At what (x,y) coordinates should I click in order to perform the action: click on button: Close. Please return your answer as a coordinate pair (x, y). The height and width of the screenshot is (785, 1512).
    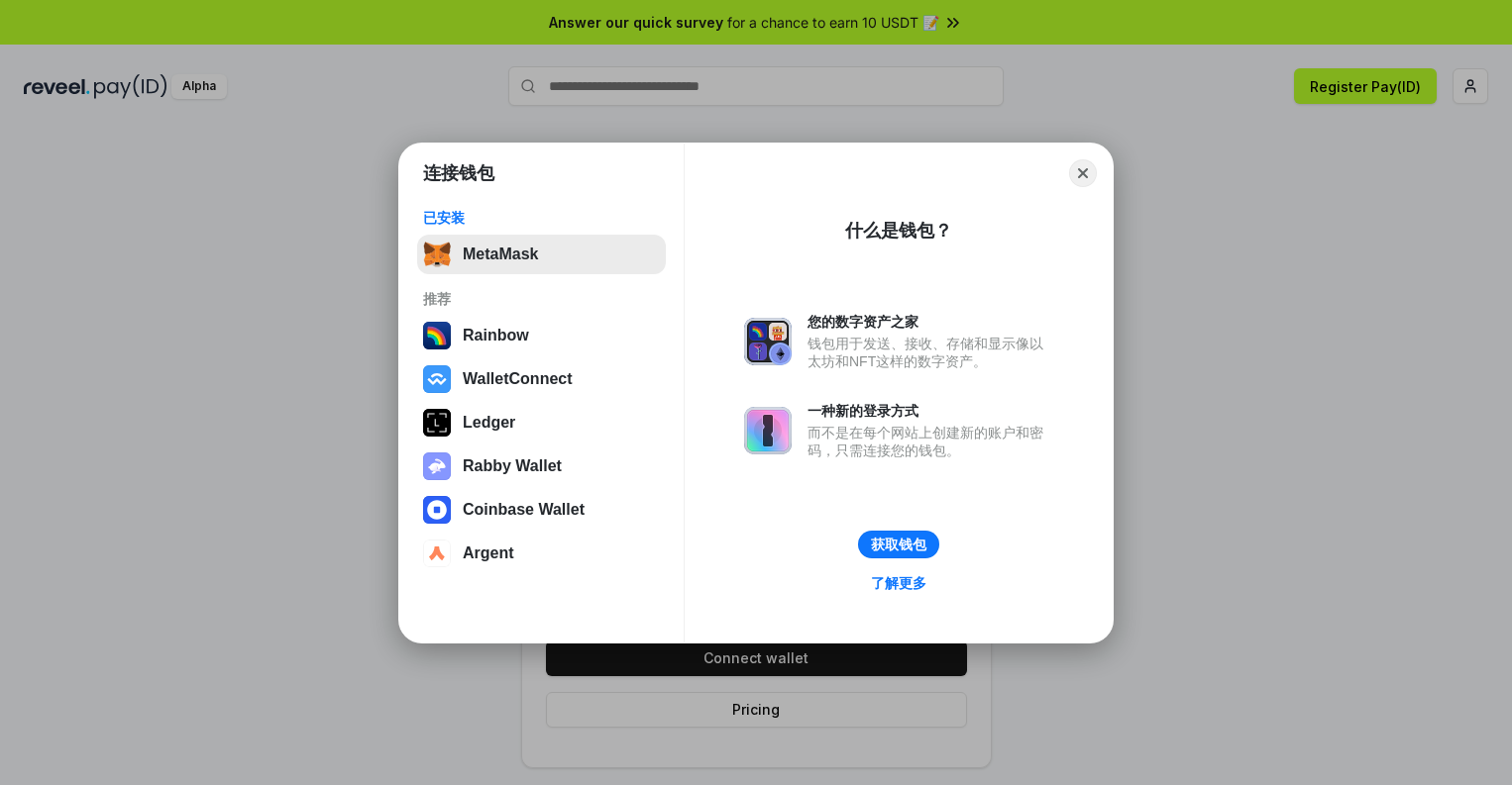
    Looking at the image, I should click on (1083, 174).